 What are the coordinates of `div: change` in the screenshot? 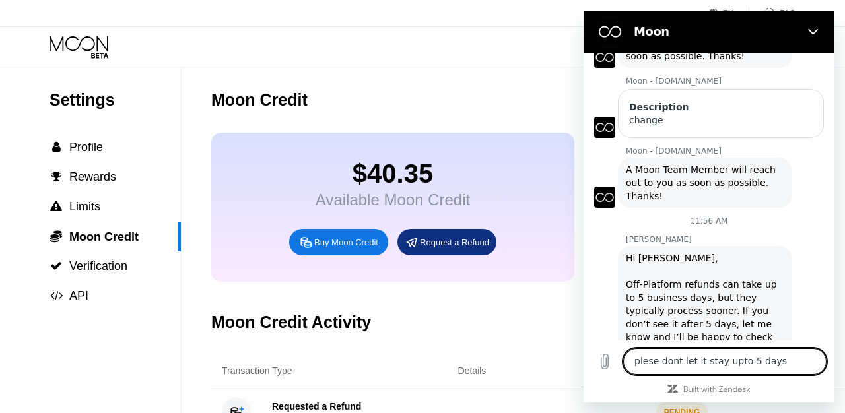 It's located at (137, 110).